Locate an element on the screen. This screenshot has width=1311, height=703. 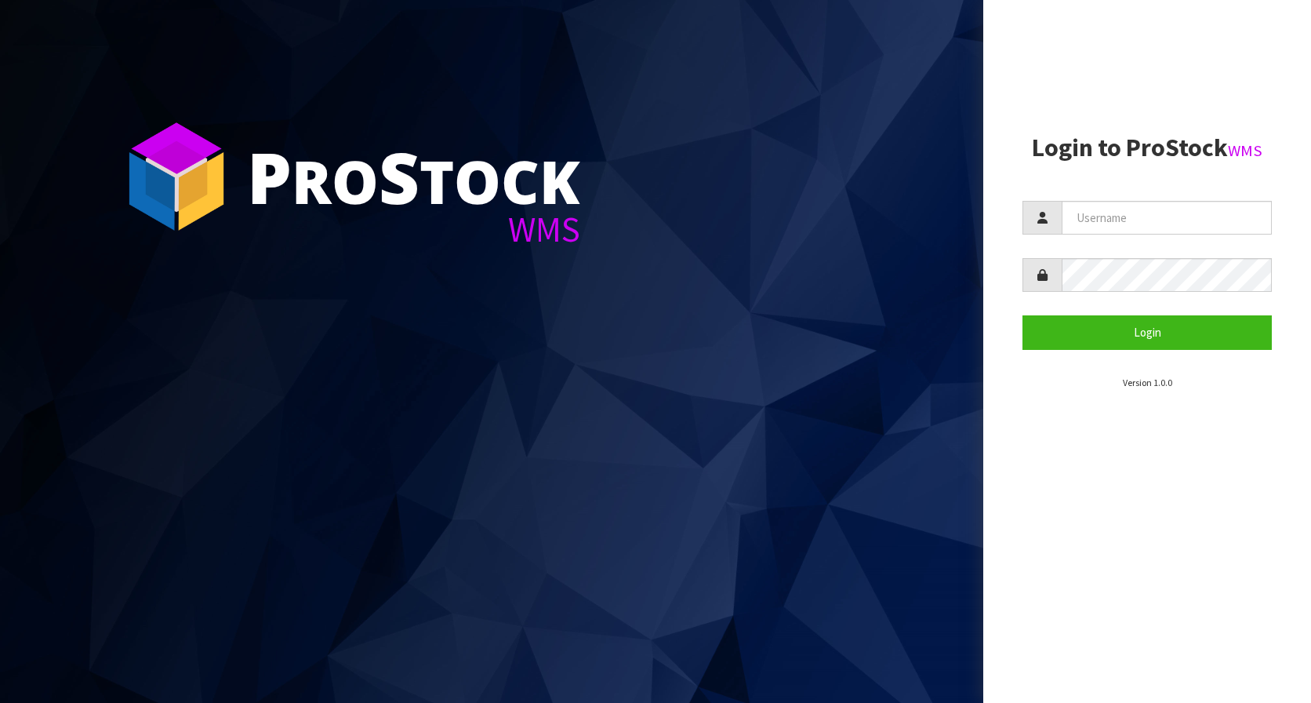
input: Username is located at coordinates (1167, 217).